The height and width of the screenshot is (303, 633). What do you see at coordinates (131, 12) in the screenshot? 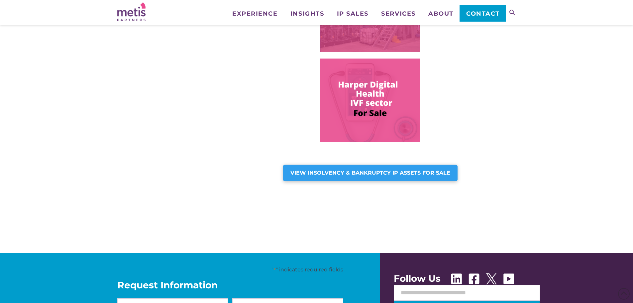
I see `img: Metis Partners` at bounding box center [131, 12].